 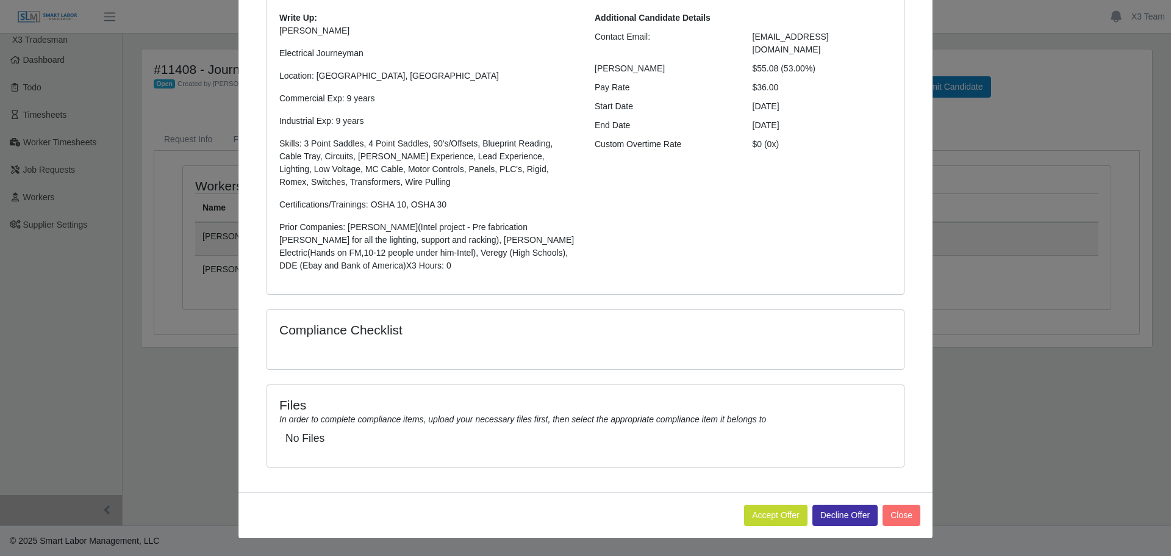 What do you see at coordinates (822, 68) in the screenshot?
I see `div: $55.08 (53.00%)` at bounding box center [822, 68].